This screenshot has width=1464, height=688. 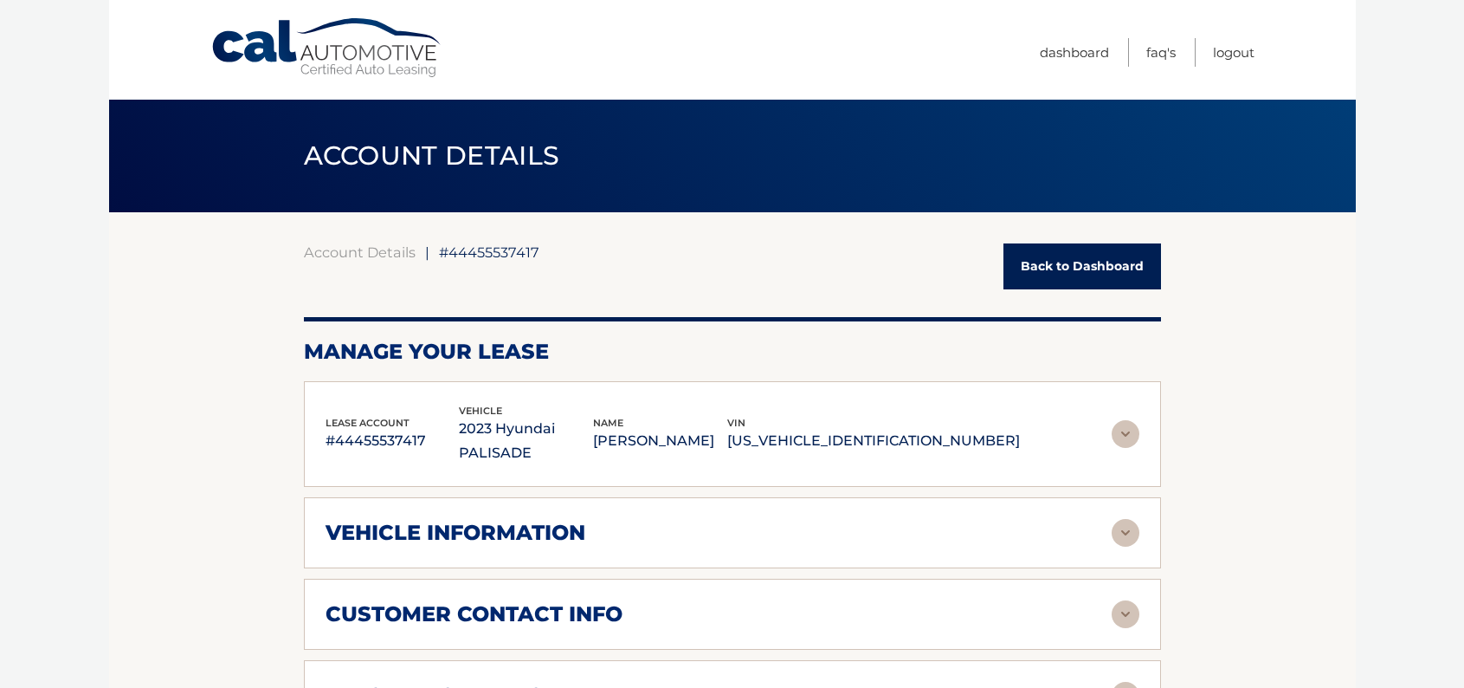 I want to click on a: Dashboard, so click(x=1075, y=52).